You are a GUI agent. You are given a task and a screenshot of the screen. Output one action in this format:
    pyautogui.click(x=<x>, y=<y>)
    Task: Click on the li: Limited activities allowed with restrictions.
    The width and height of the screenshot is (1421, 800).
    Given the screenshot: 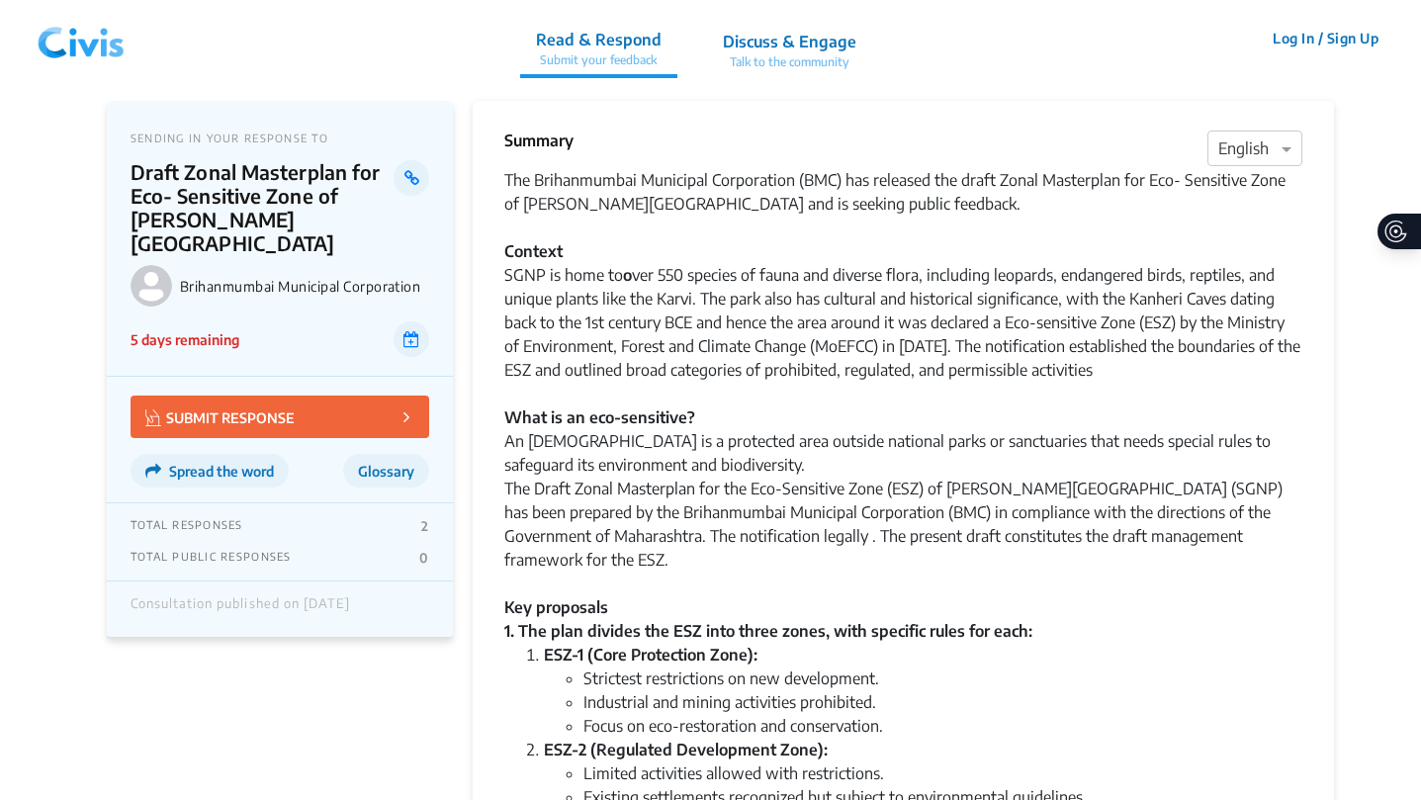 What is the action you would take?
    pyautogui.click(x=943, y=773)
    